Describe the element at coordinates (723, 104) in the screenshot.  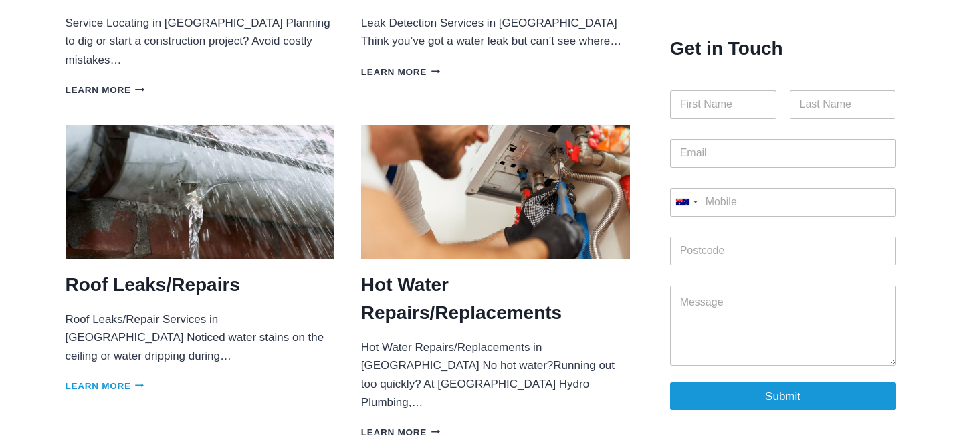
I see `input: First Name` at that location.